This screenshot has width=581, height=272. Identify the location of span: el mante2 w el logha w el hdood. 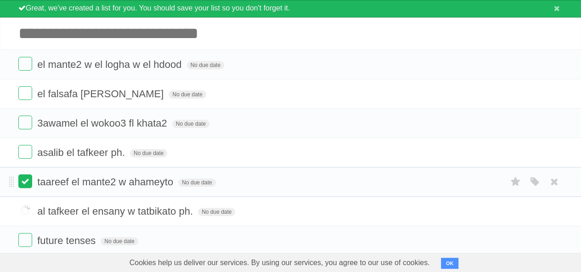
(110, 64).